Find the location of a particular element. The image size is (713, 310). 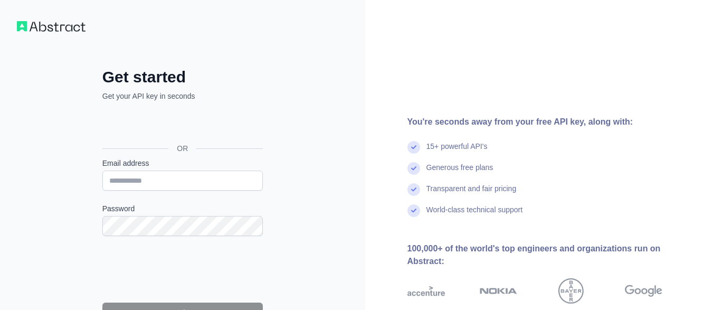

label: Password is located at coordinates (183, 209).